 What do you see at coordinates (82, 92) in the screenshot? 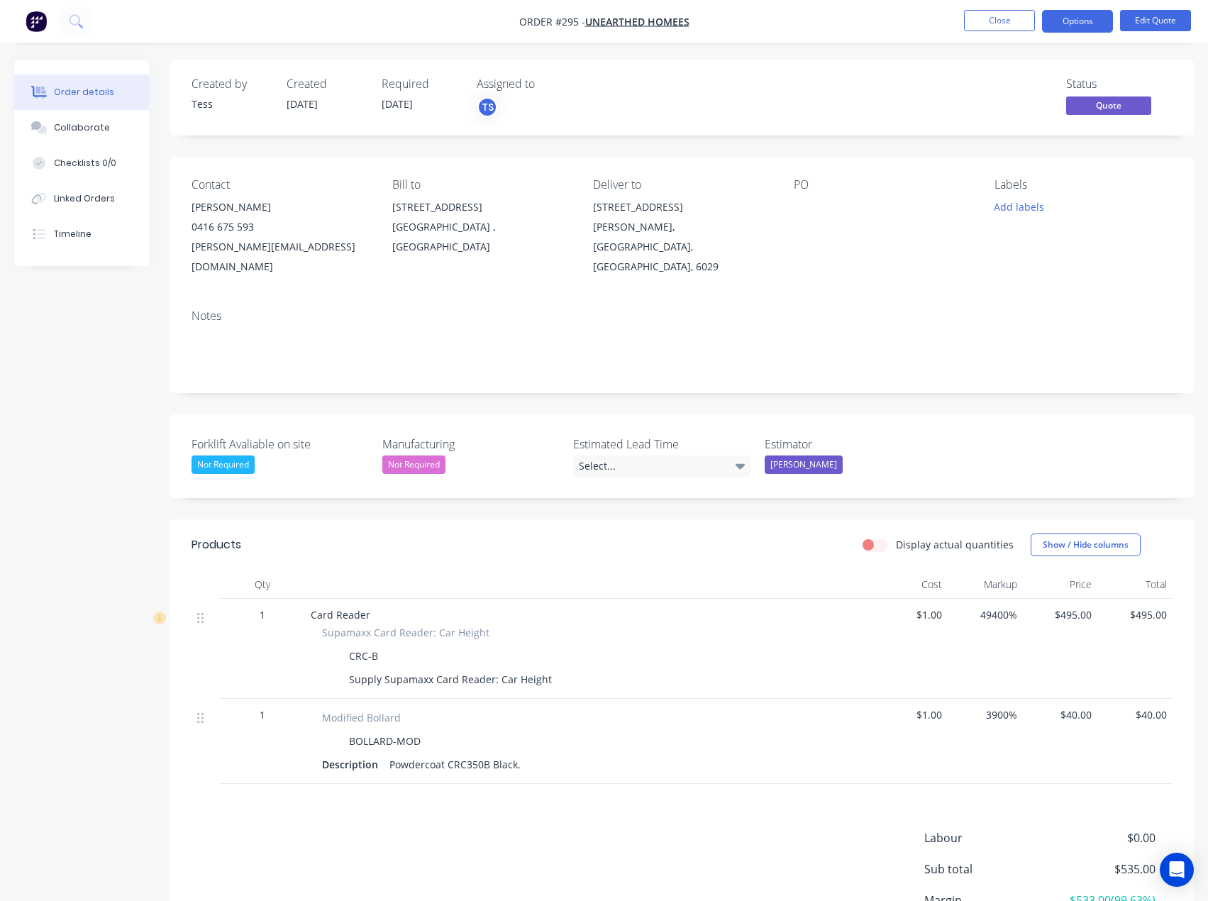
I see `button: Order details` at bounding box center [82, 92].